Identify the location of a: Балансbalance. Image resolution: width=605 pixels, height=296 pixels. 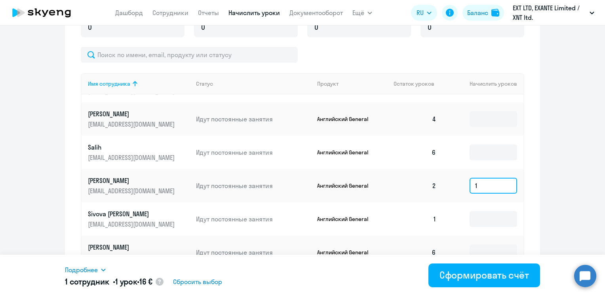
(483, 13).